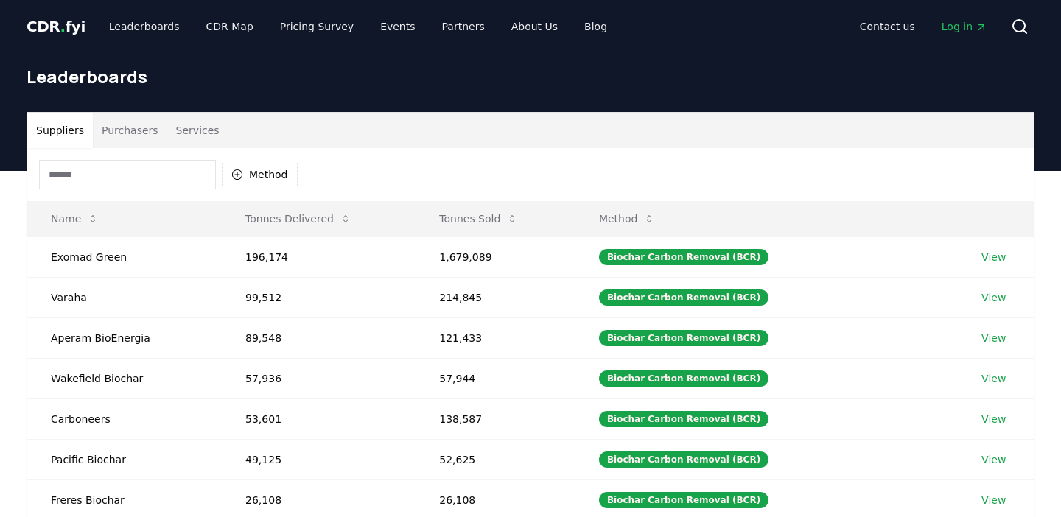  What do you see at coordinates (317, 27) in the screenshot?
I see `a: Pricing Survey` at bounding box center [317, 27].